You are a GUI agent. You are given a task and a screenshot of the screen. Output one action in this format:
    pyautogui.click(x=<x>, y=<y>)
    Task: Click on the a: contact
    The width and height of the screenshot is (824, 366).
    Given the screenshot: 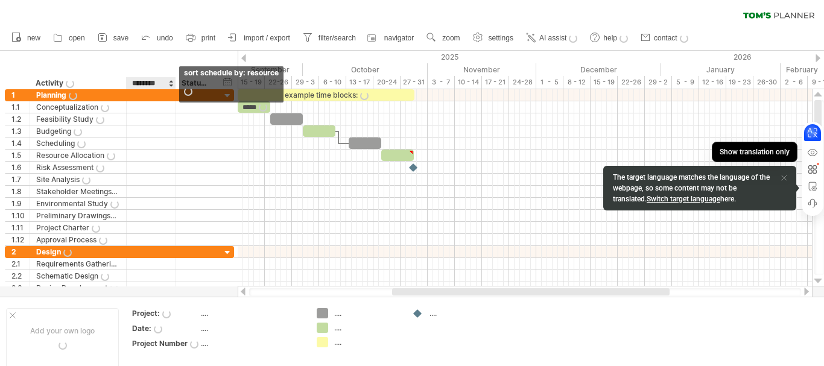 What is the action you would take?
    pyautogui.click(x=664, y=38)
    